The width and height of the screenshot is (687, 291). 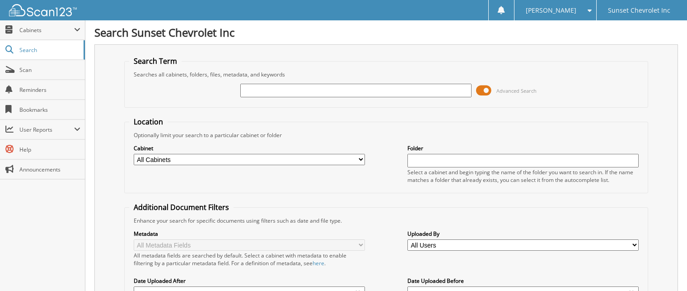 I want to click on legend: Additional Document Filters, so click(x=181, y=207).